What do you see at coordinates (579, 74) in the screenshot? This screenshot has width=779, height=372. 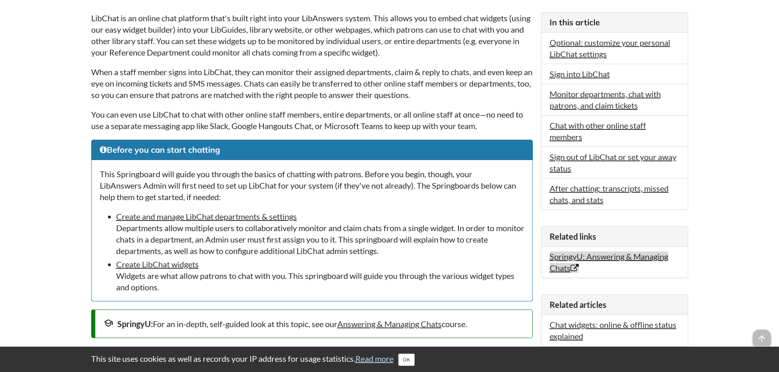 I see `a: Sign into LibChat` at bounding box center [579, 74].